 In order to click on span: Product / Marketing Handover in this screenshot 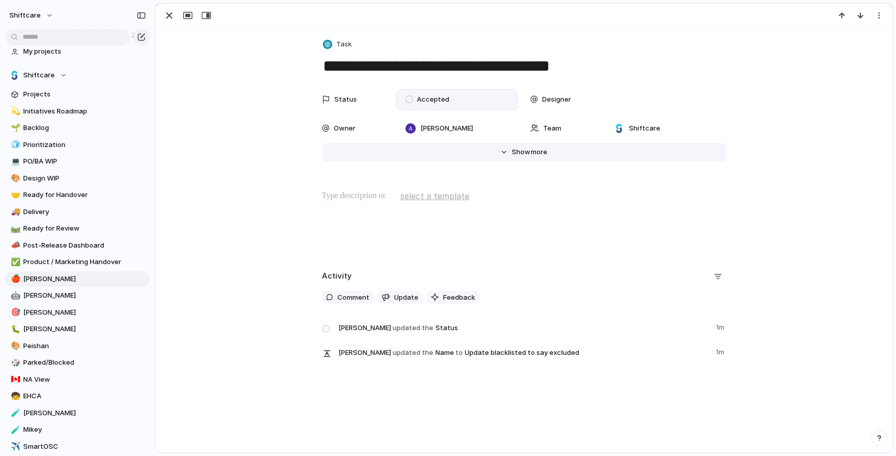, I will do `click(85, 262)`.